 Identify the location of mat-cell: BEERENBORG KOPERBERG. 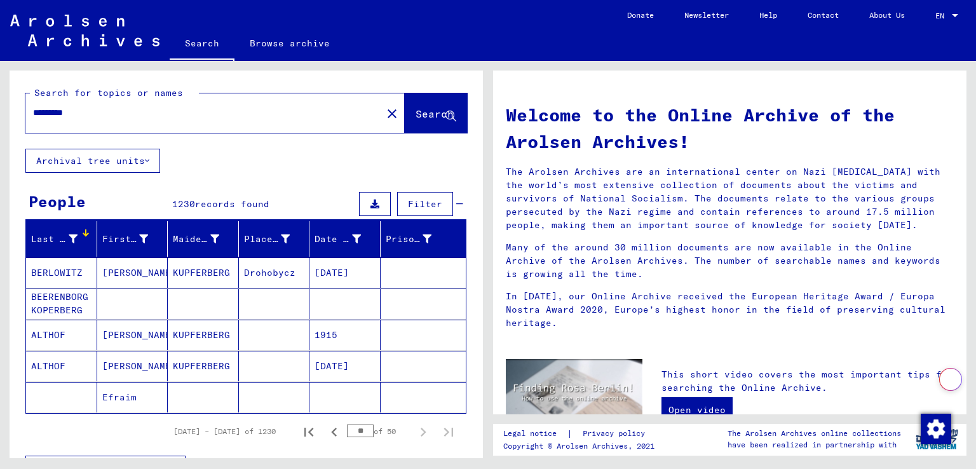
(62, 304).